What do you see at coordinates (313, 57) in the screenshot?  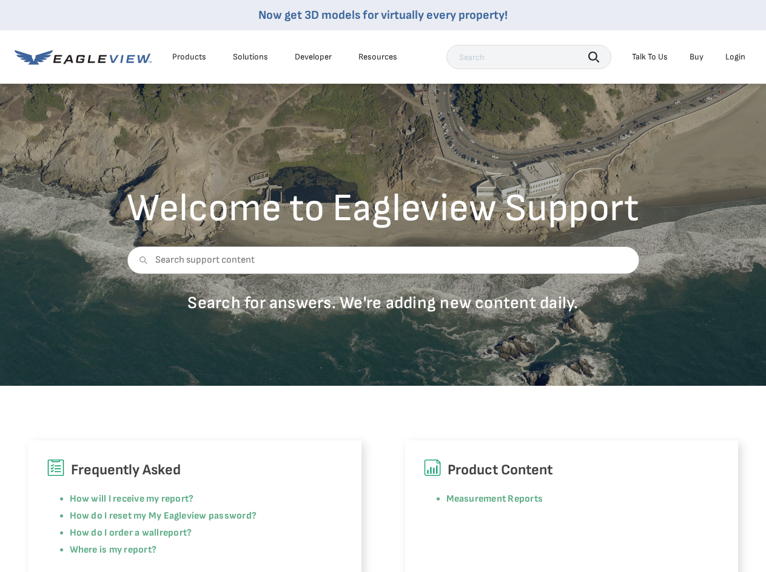 I see `a: Developer` at bounding box center [313, 57].